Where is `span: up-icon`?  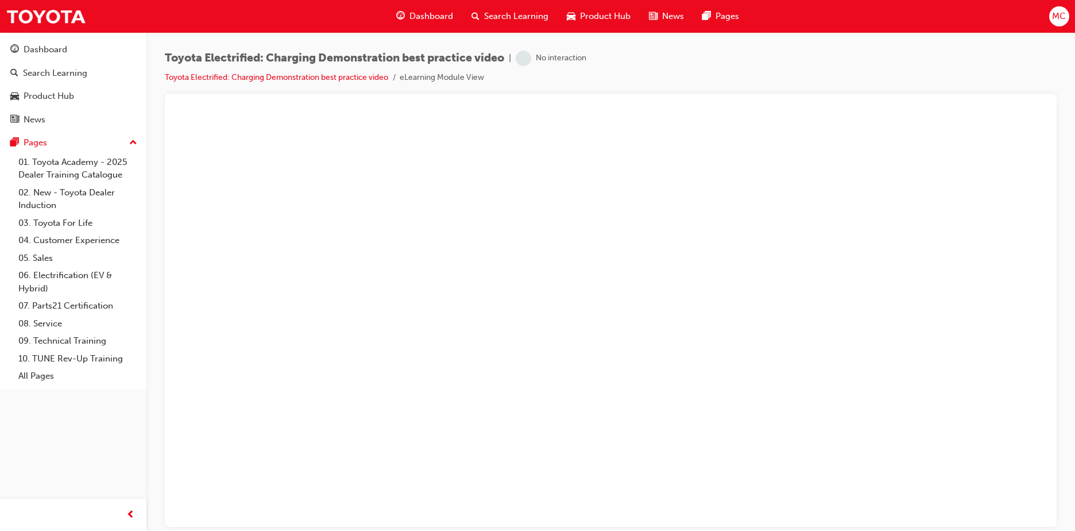 span: up-icon is located at coordinates (133, 143).